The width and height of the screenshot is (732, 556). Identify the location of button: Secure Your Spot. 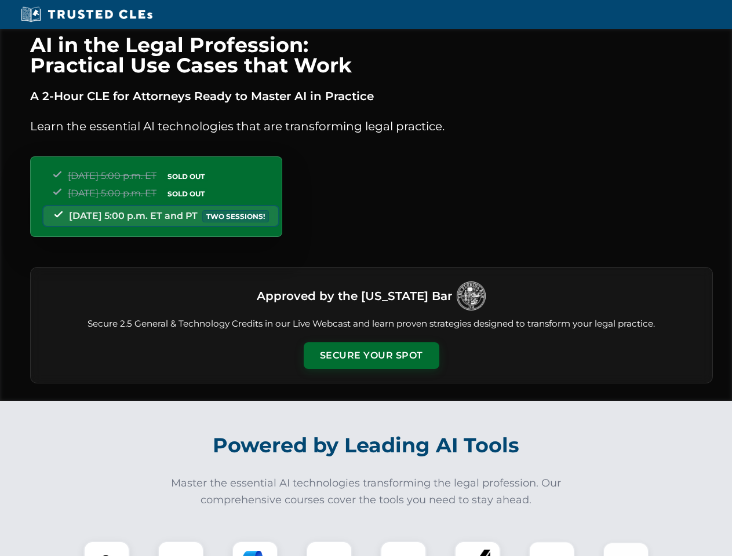
(371, 356).